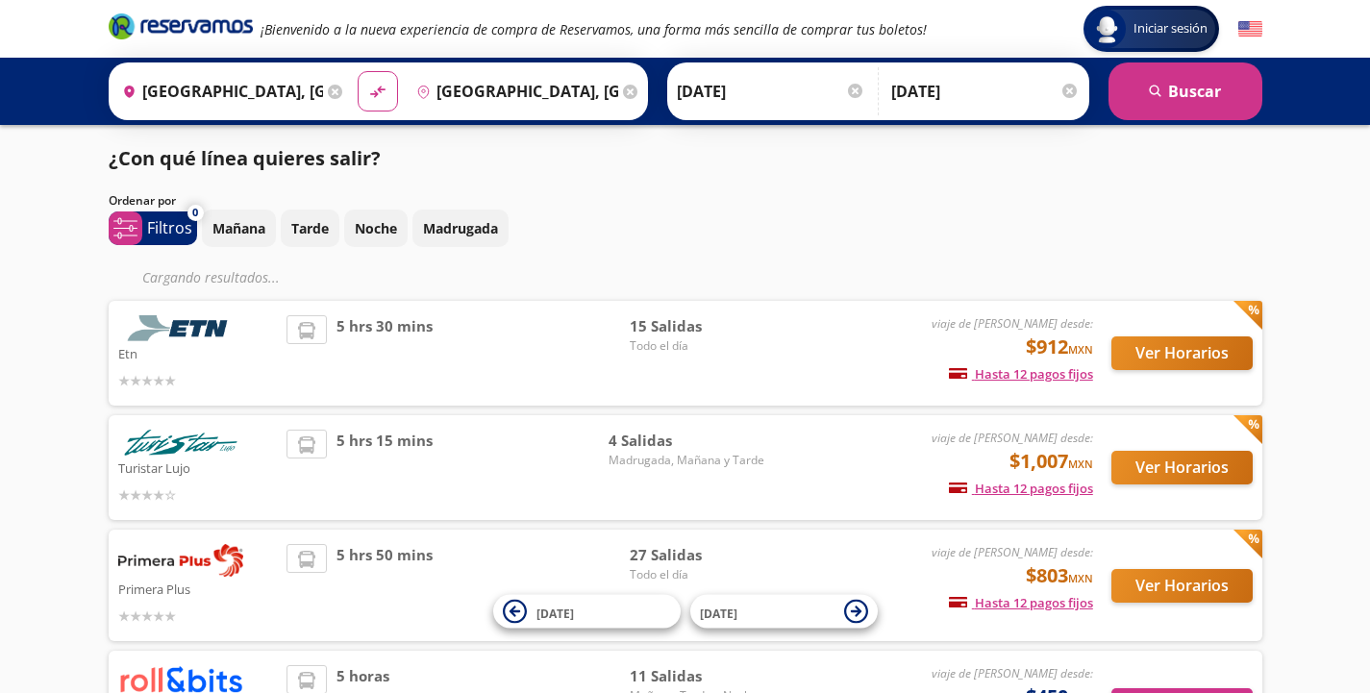  What do you see at coordinates (384, 585) in the screenshot?
I see `span: 5 hrs 50 mins` at bounding box center [384, 585].